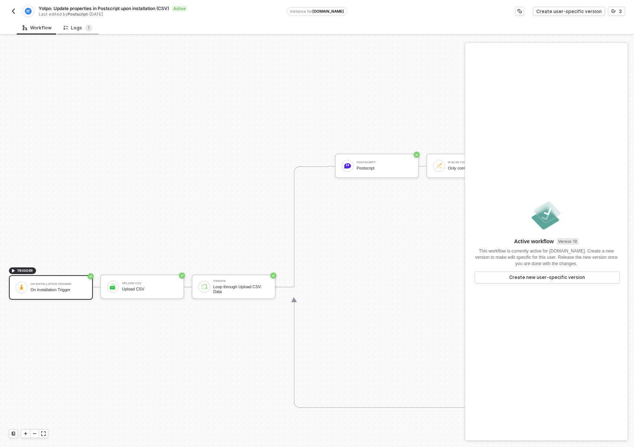 The height and width of the screenshot is (447, 634). Describe the element at coordinates (617, 11) in the screenshot. I see `button: 3` at that location.